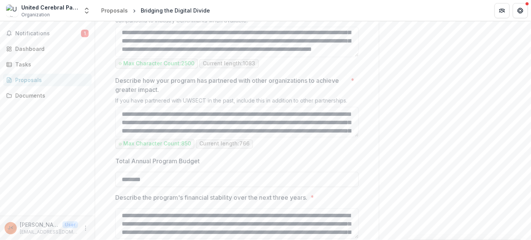 This screenshot has height=240, width=531. Describe the element at coordinates (237, 102) in the screenshot. I see `div: If you have partnered with UWSECT in the past, include this in addition to other partnerships.` at that location.